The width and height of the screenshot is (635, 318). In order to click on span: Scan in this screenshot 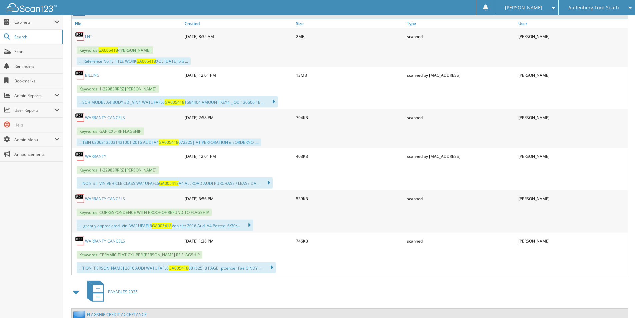, I will do `click(37, 51)`.